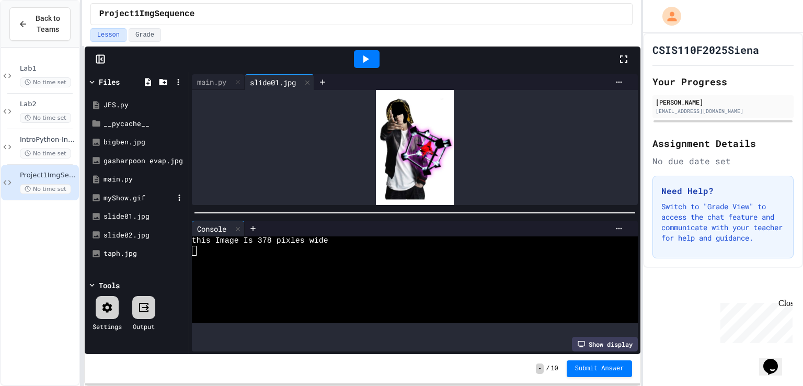  I want to click on div: Output, so click(144, 326).